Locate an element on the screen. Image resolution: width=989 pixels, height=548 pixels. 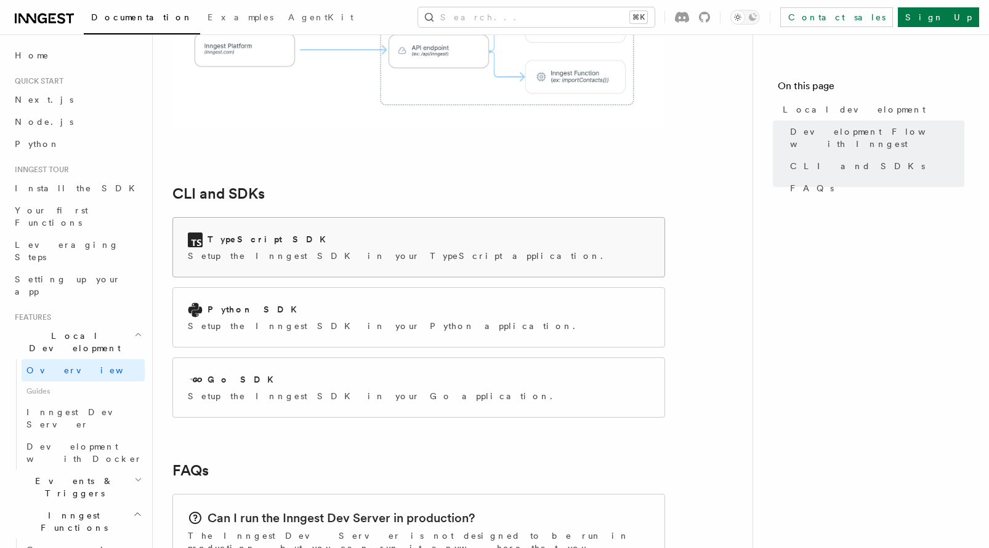
a: Node.js is located at coordinates (77, 122).